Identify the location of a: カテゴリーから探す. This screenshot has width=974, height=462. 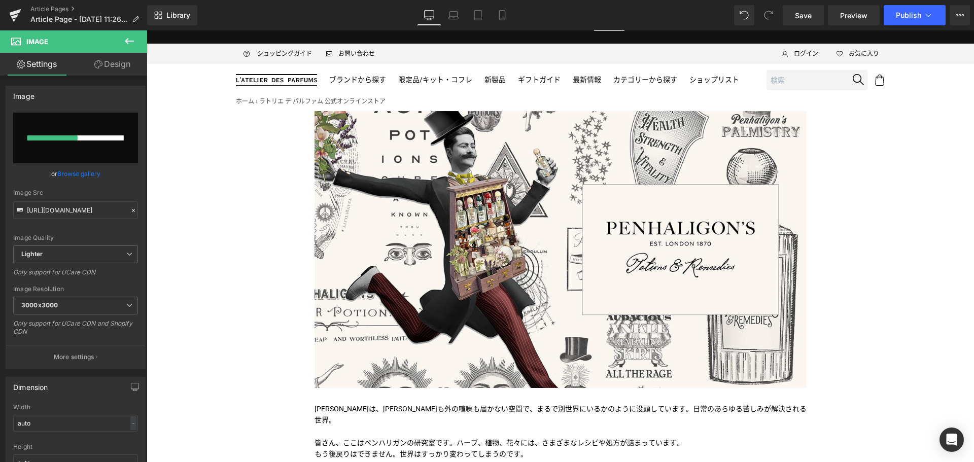
(499, 50).